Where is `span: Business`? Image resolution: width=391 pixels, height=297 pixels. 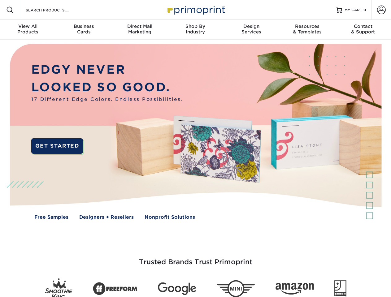 span: Business is located at coordinates (84, 26).